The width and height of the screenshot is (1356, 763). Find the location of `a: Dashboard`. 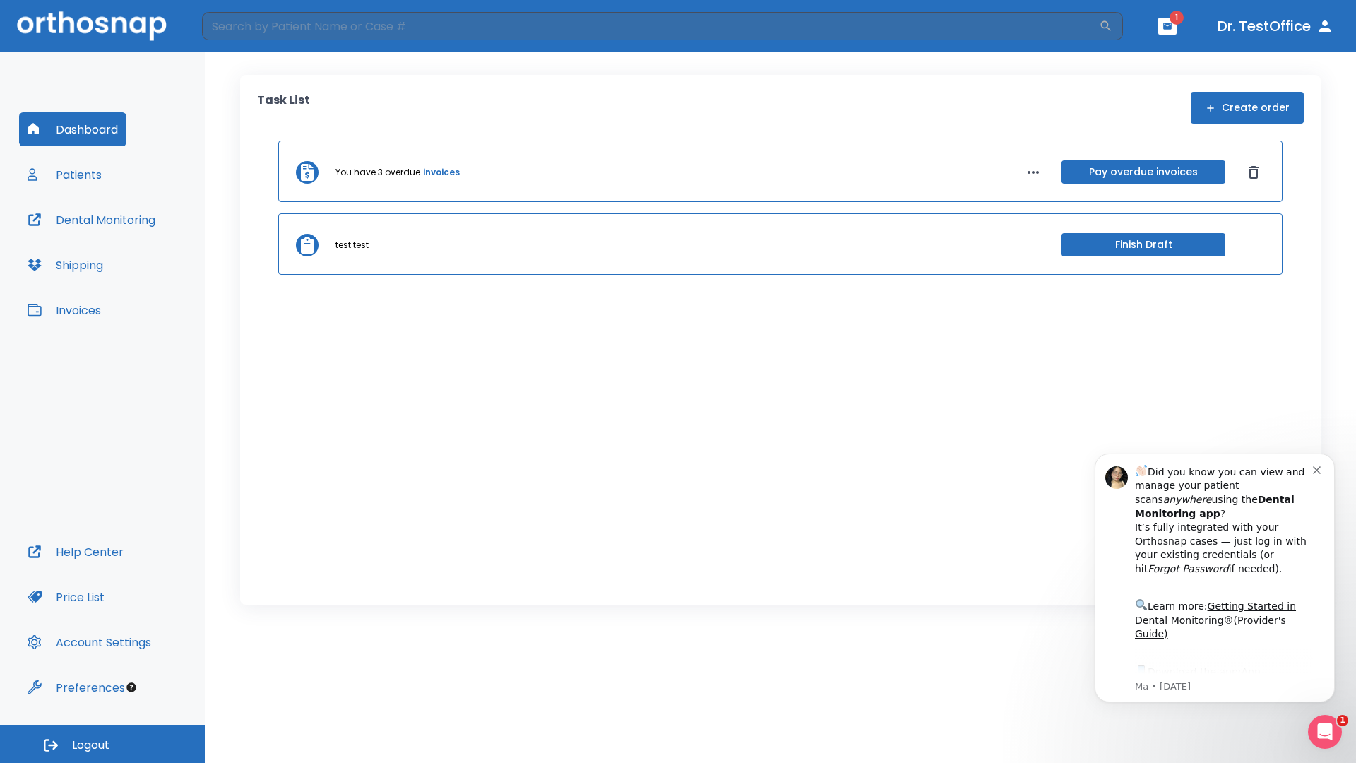

a: Dashboard is located at coordinates (73, 129).